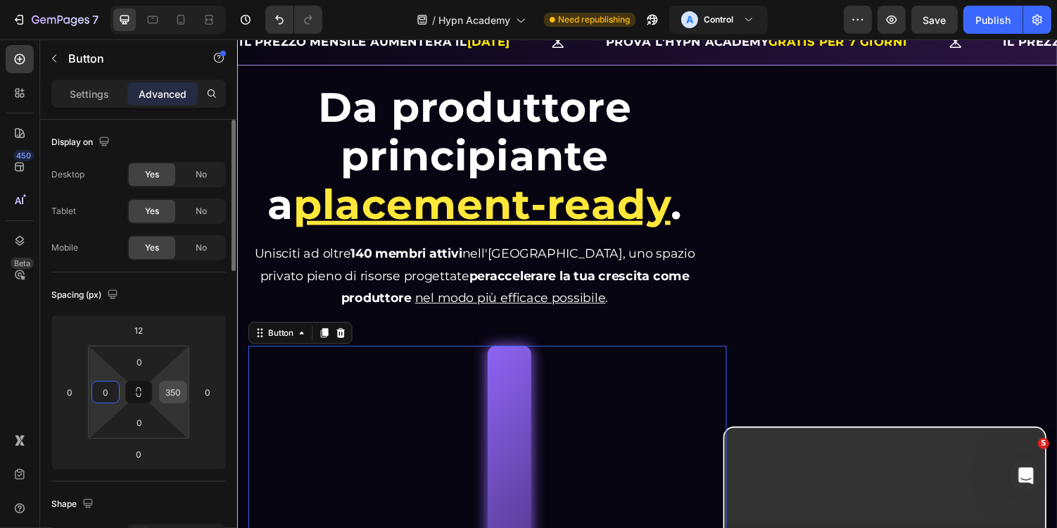 The image size is (1057, 528). Describe the element at coordinates (173, 392) in the screenshot. I see `input: 350px` at that location.